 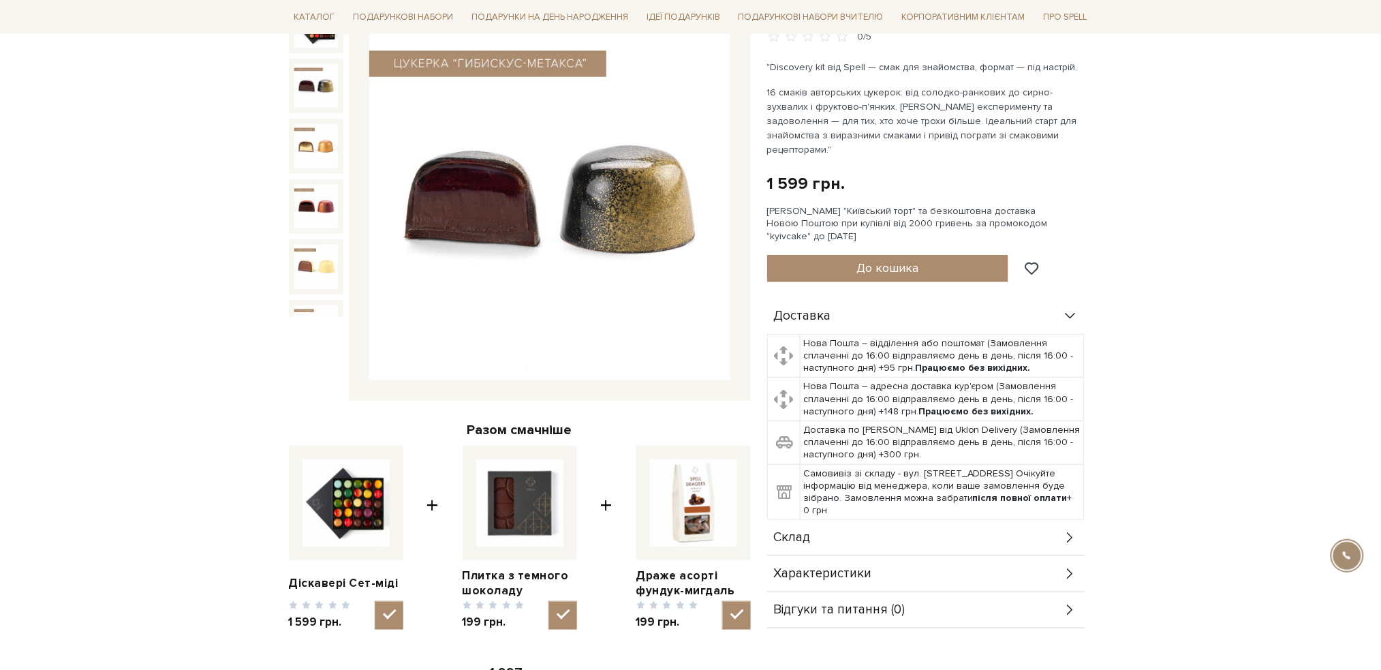 What do you see at coordinates (403, 17) in the screenshot?
I see `a: Подарункові набори` at bounding box center [403, 17].